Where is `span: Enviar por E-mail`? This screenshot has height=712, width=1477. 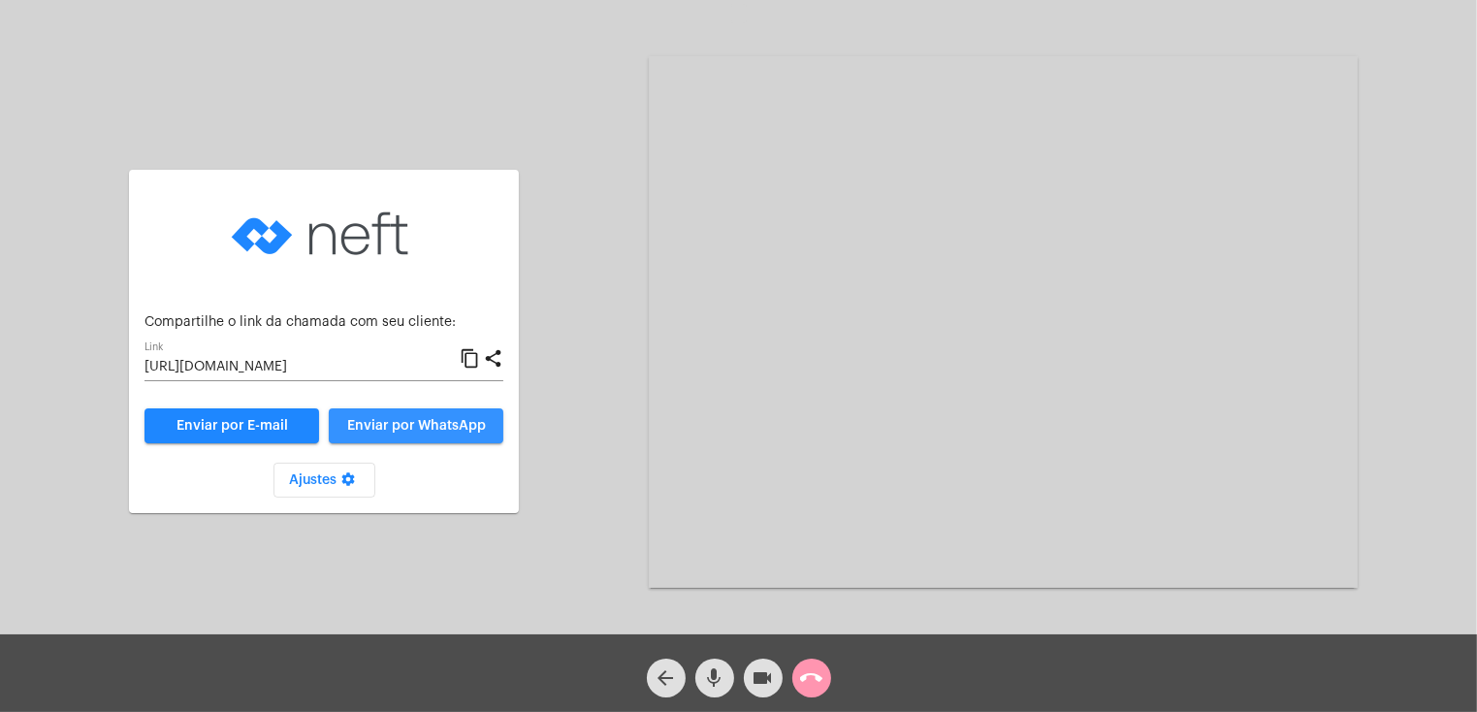
span: Enviar por E-mail is located at coordinates (232, 426).